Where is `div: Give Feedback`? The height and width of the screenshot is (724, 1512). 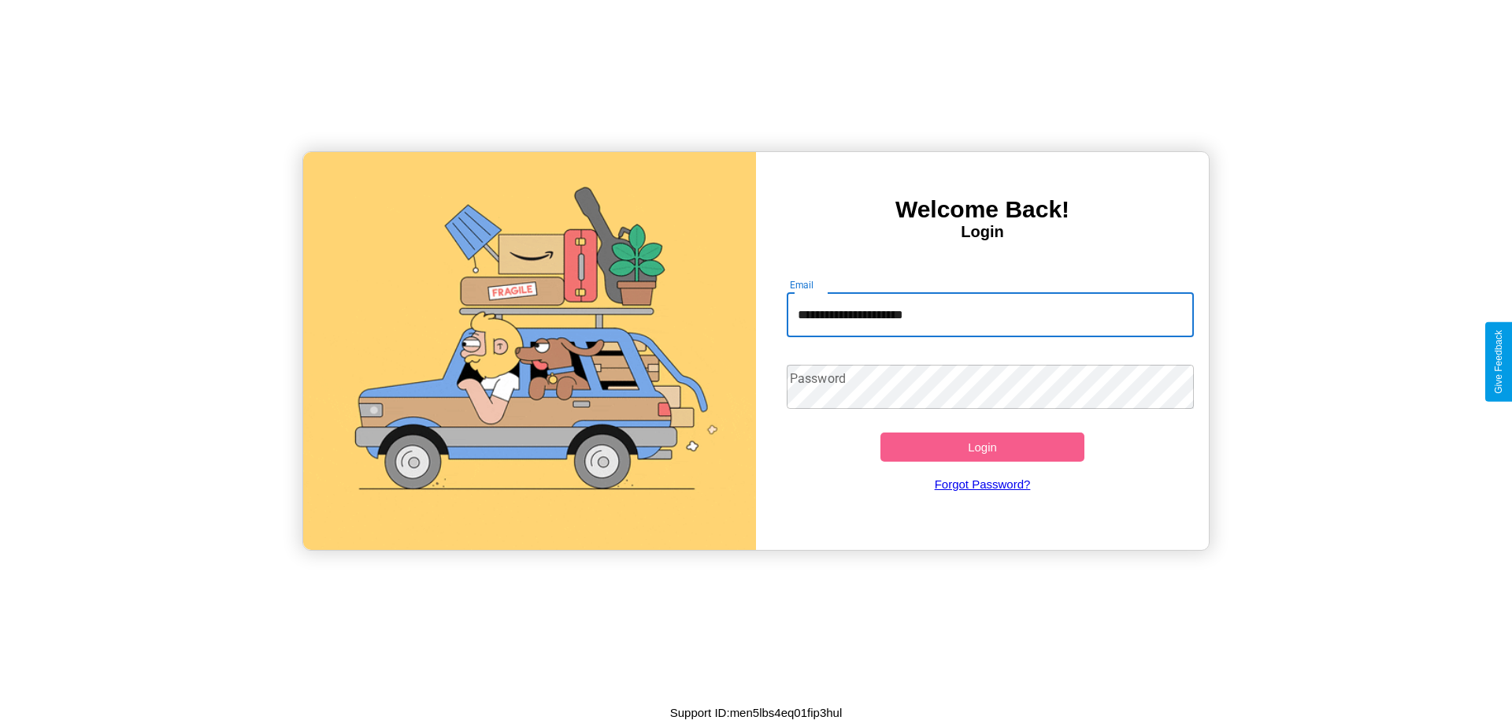 div: Give Feedback is located at coordinates (1499, 362).